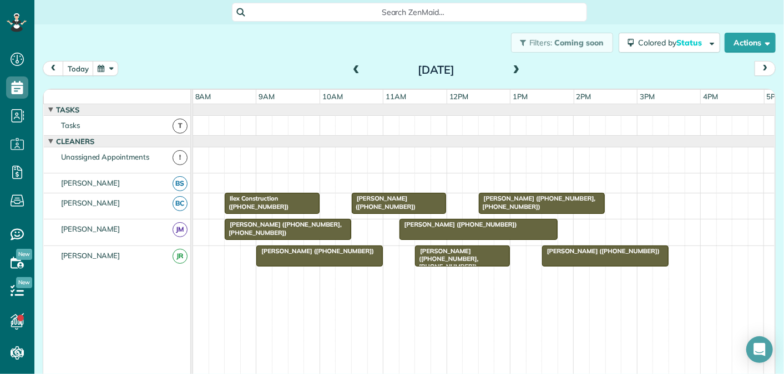  I want to click on span: BS, so click(180, 184).